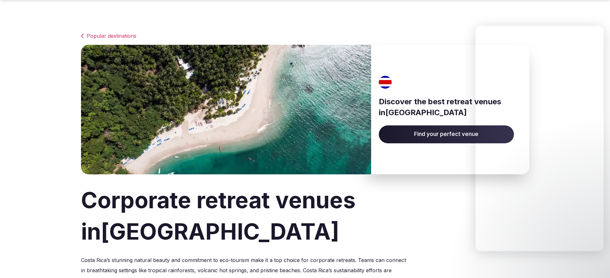 Image resolution: width=610 pixels, height=278 pixels. Describe the element at coordinates (305, 36) in the screenshot. I see `a: Popular destinations` at that location.